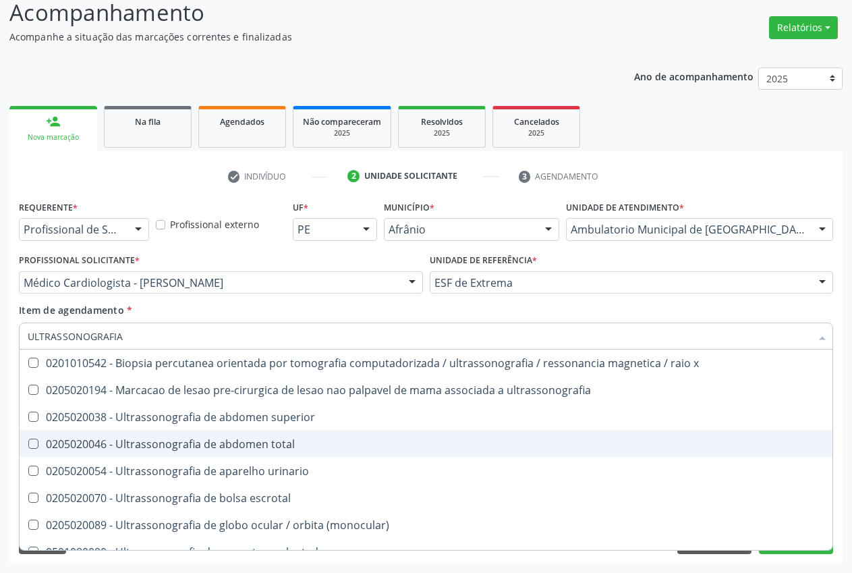  I want to click on div: Unidade solicitante, so click(411, 176).